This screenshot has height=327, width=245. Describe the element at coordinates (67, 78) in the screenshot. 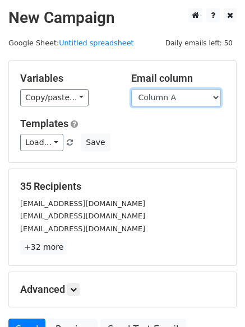

I see `h5: Variables` at that location.